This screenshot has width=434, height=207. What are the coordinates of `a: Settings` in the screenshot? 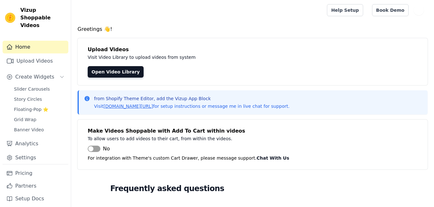 It's located at (35, 158).